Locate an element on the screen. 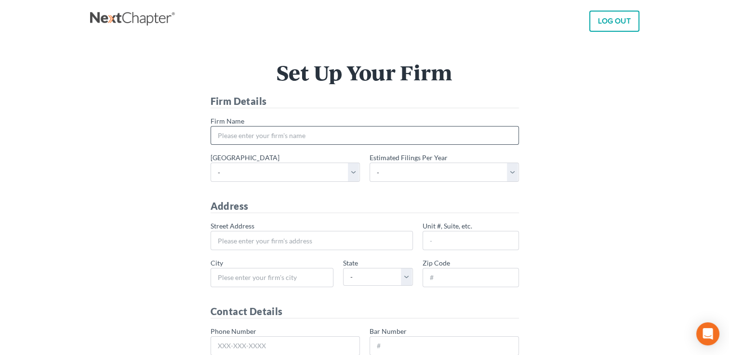 This screenshot has width=729, height=355. label: Unit #, Suite, etc. is located at coordinates (447, 226).